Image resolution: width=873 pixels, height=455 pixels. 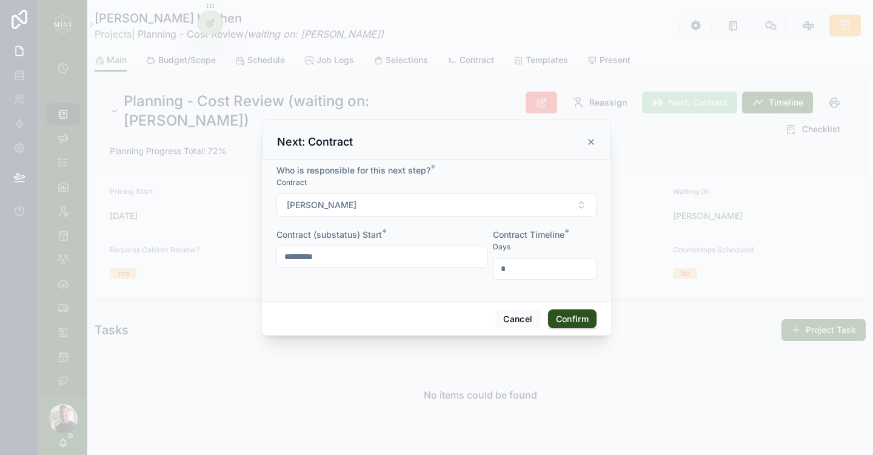 What do you see at coordinates (329, 234) in the screenshot?
I see `span: Contract (substatus) Start` at bounding box center [329, 234].